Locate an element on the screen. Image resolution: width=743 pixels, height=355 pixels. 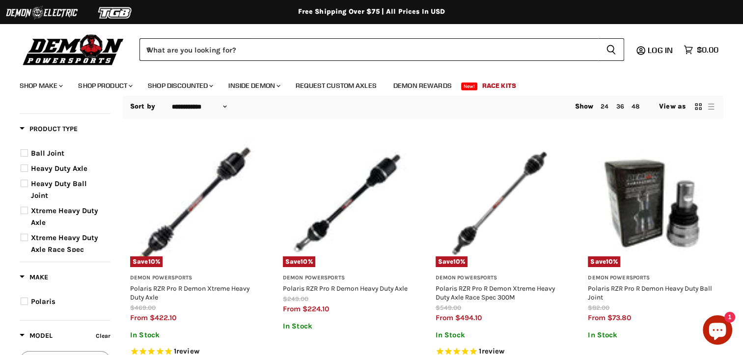
span: View as is located at coordinates (673, 107).